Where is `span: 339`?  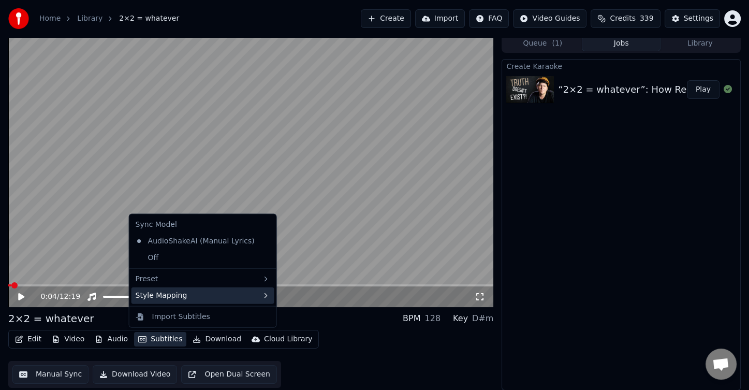
span: 339 is located at coordinates (646, 19).